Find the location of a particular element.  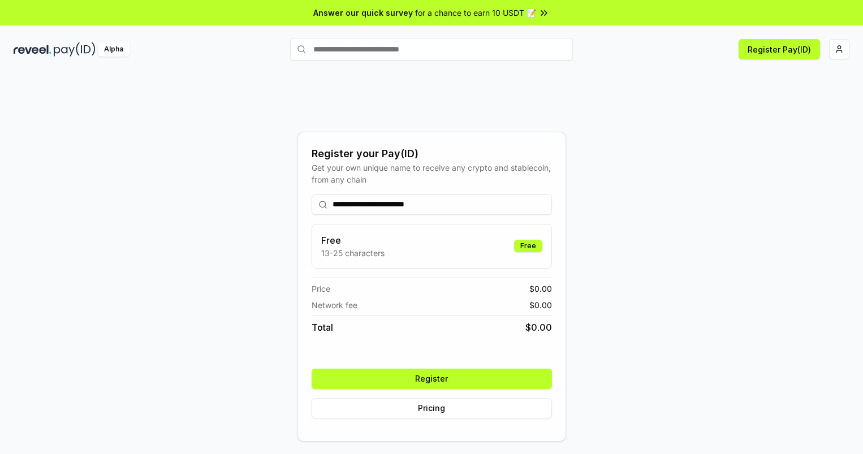

span: Total is located at coordinates (322, 327).